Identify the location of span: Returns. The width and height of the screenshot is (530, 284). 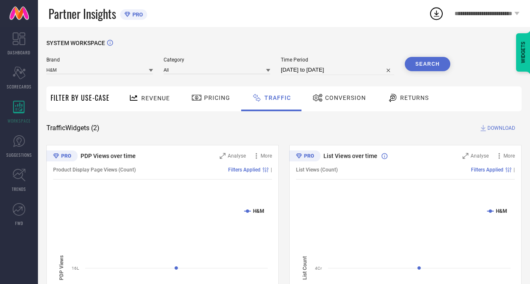
(414, 98).